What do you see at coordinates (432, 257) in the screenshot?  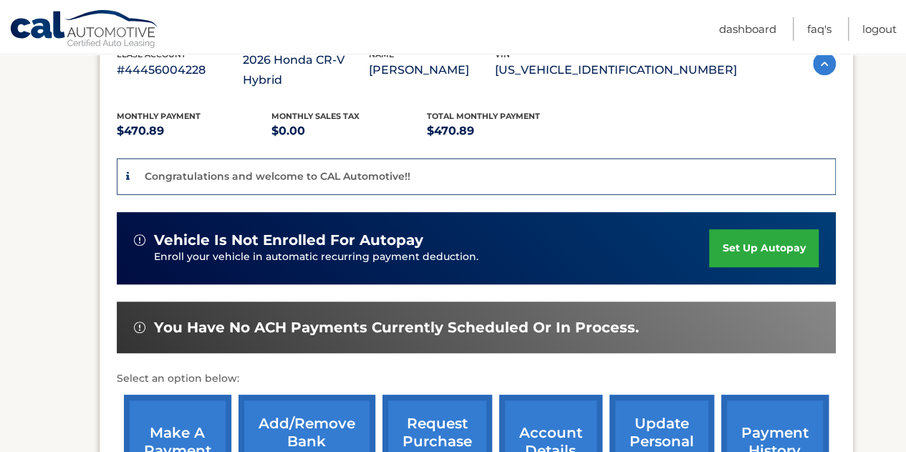 I see `p: Enroll your vehicle in automatic recurring payment deduction.` at bounding box center [432, 257].